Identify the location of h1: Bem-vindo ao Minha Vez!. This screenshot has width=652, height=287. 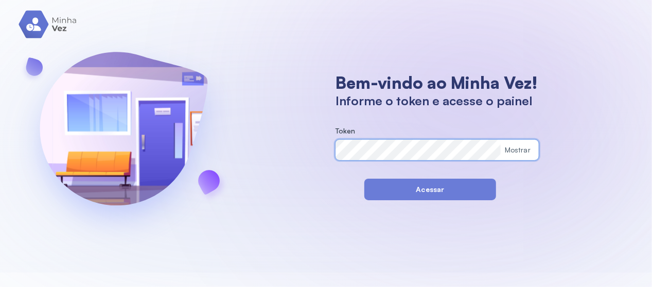
(437, 83).